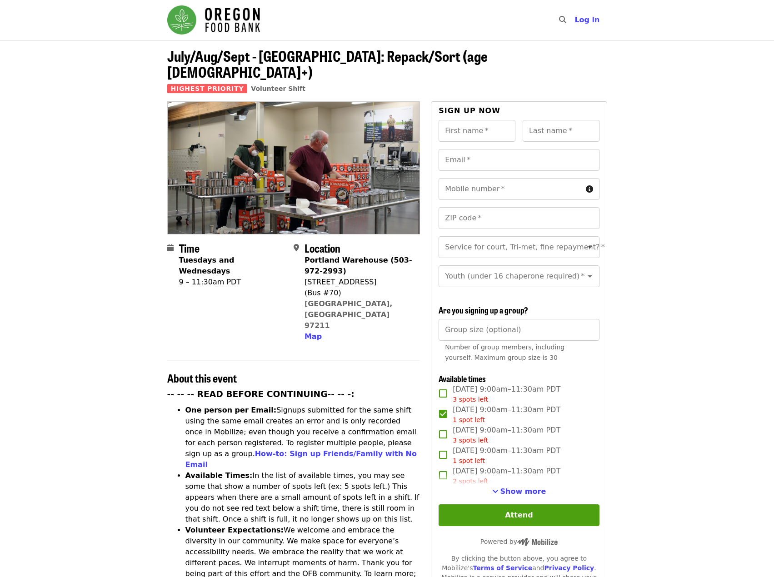  Describe the element at coordinates (589, 189) in the screenshot. I see `i: circle-info icon` at that location.